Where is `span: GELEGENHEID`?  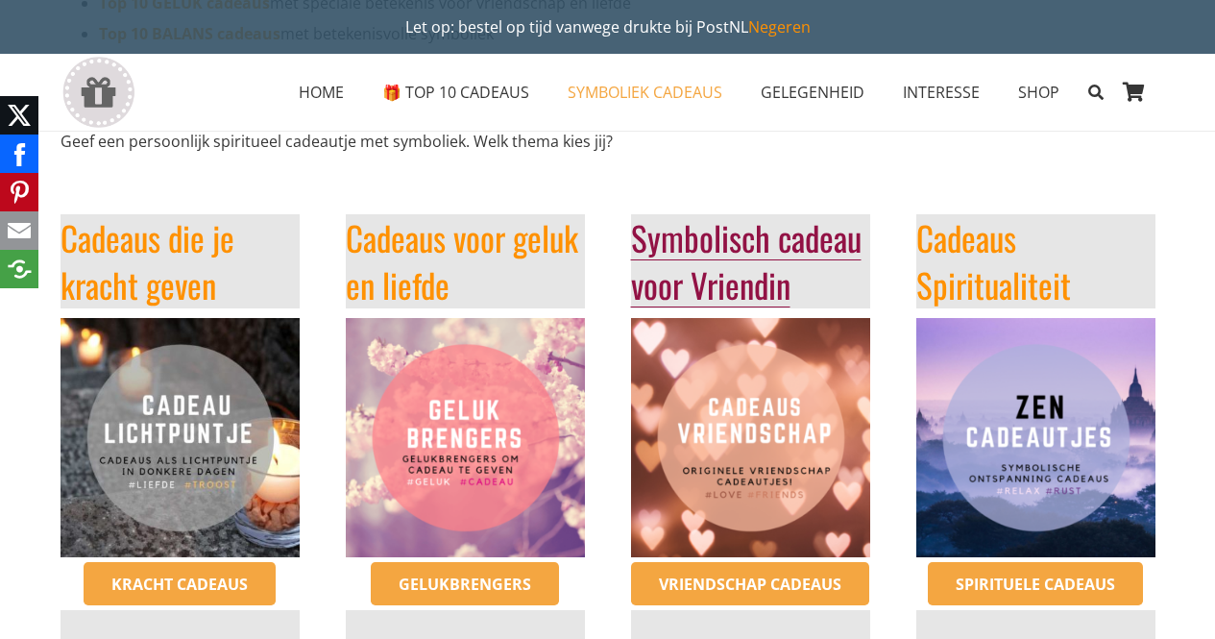
span: GELEGENHEID is located at coordinates (813, 92).